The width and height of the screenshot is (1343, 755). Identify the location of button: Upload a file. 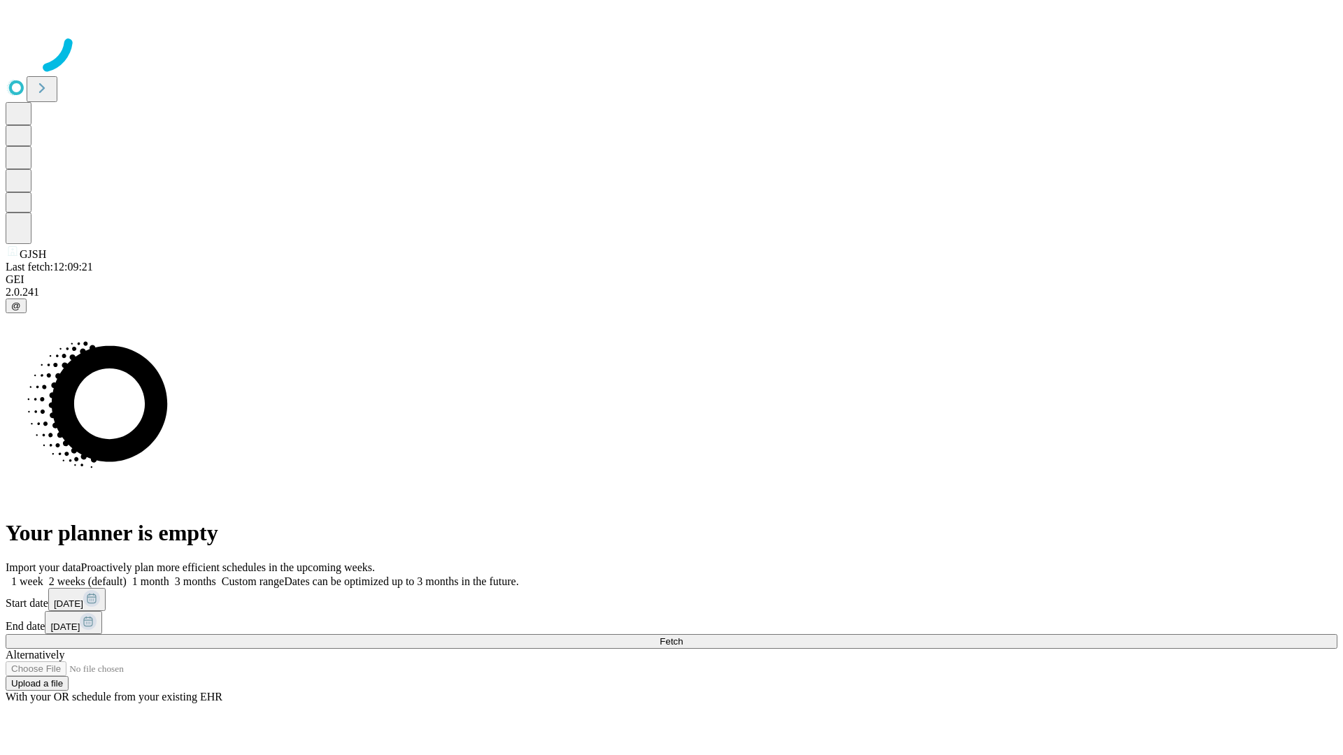
(37, 683).